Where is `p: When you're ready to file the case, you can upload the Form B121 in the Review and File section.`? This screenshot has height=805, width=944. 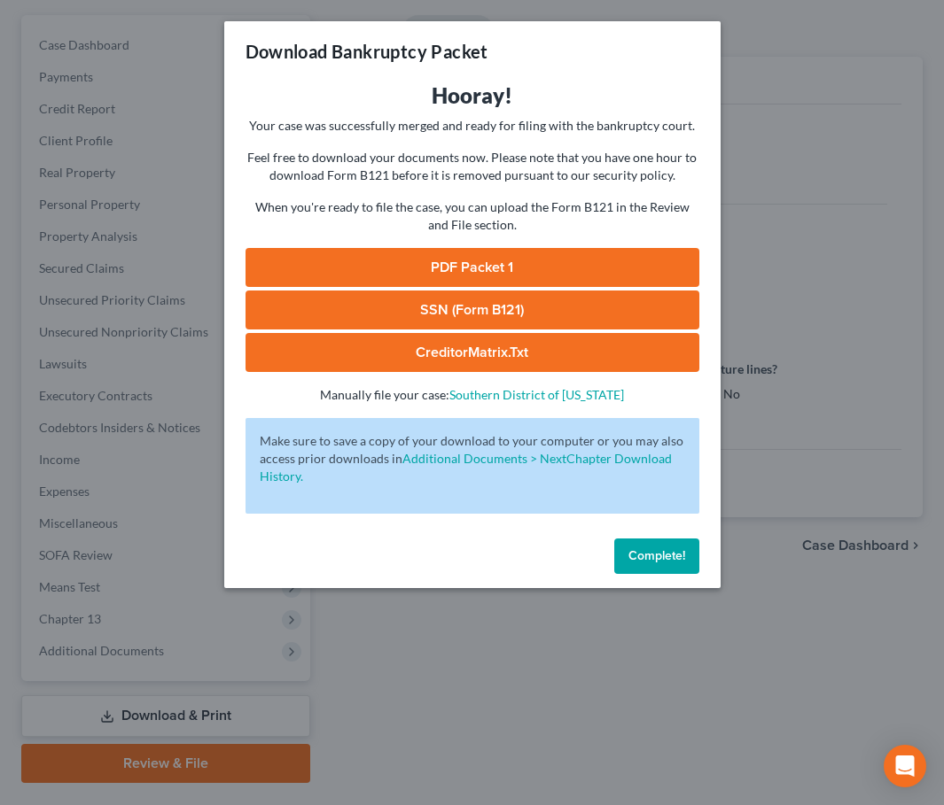 p: When you're ready to file the case, you can upload the Form B121 in the Review and File section. is located at coordinates (472, 216).